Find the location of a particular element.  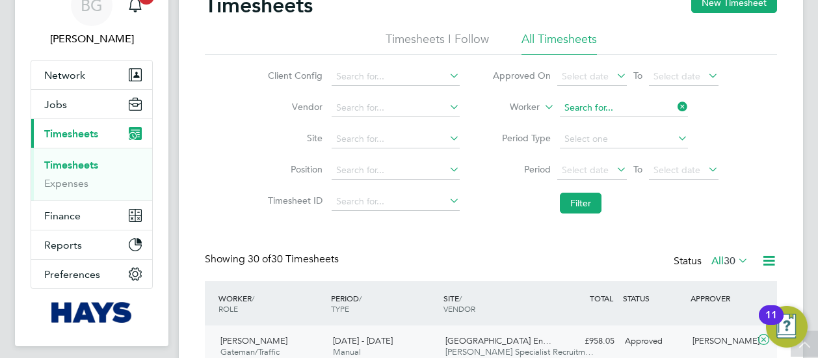

button: Reports is located at coordinates (92, 245).